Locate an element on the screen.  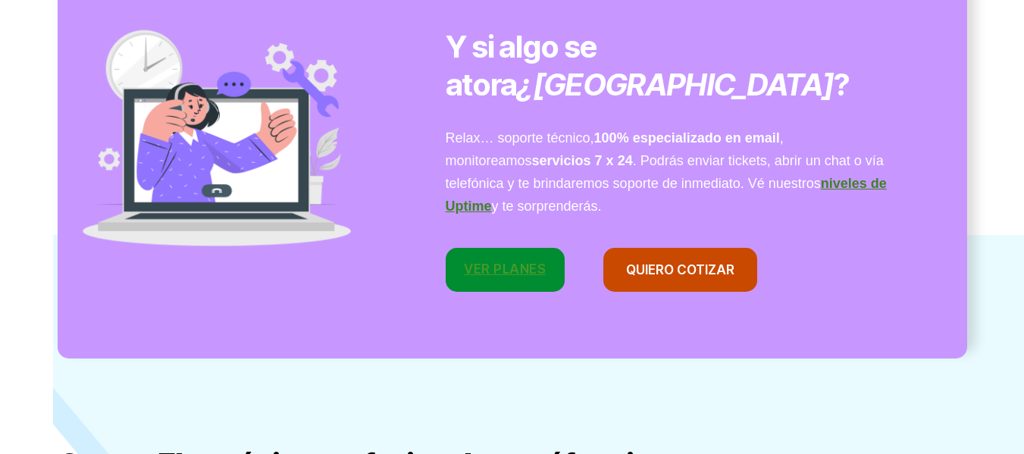
strong: servicios 7 x 24 is located at coordinates (582, 161).